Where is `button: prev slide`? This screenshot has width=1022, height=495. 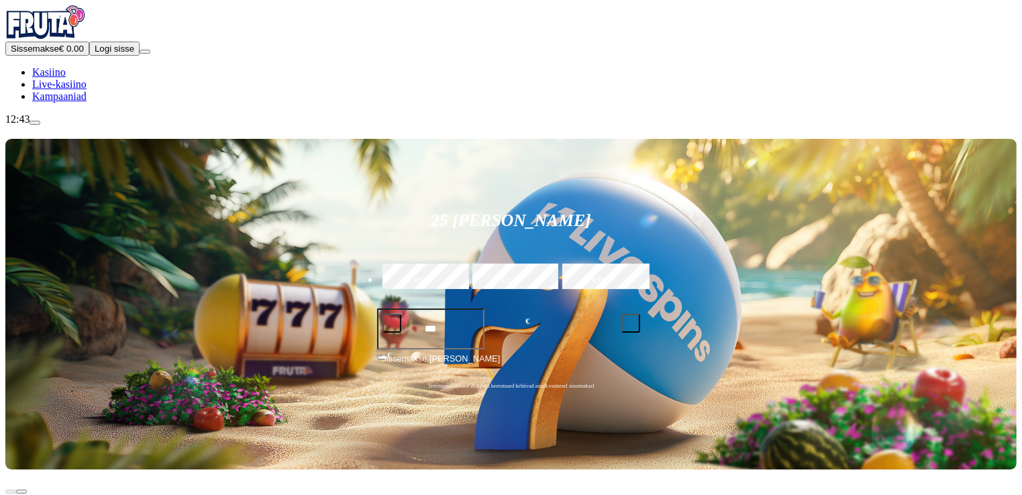
button: prev slide is located at coordinates (11, 492).